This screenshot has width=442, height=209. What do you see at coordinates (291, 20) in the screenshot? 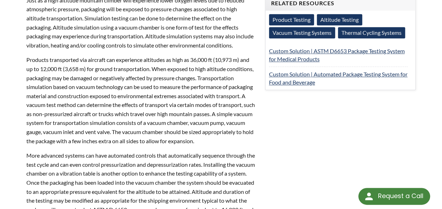
I see `a: Product Testing` at bounding box center [291, 20].